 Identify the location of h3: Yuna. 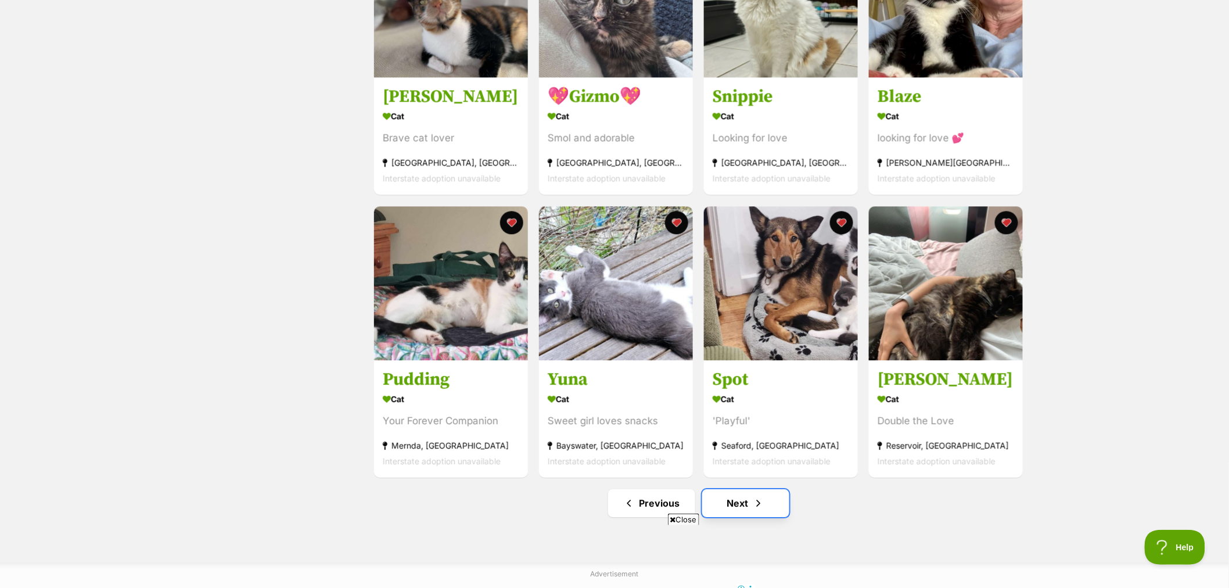
(616, 379).